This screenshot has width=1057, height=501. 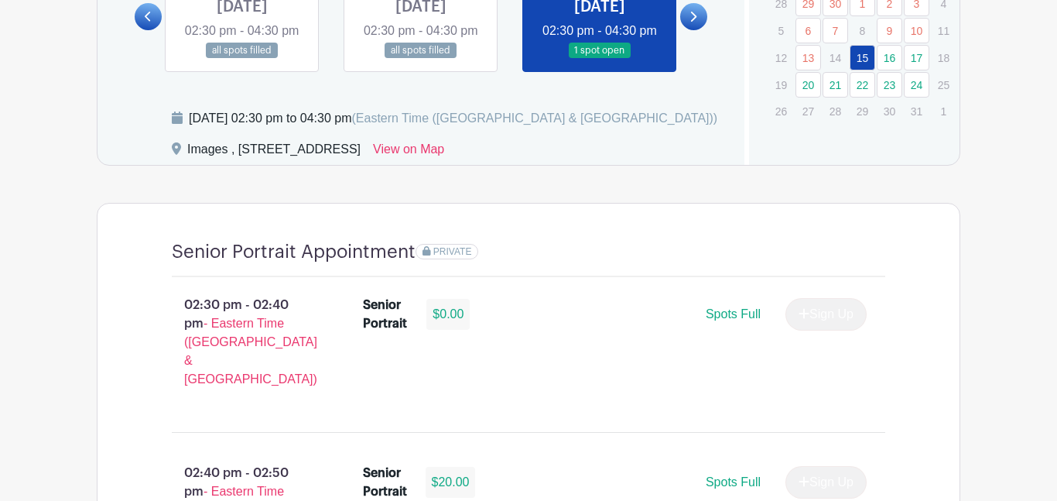 What do you see at coordinates (453, 251) in the screenshot?
I see `span: PRIVATE` at bounding box center [453, 251].